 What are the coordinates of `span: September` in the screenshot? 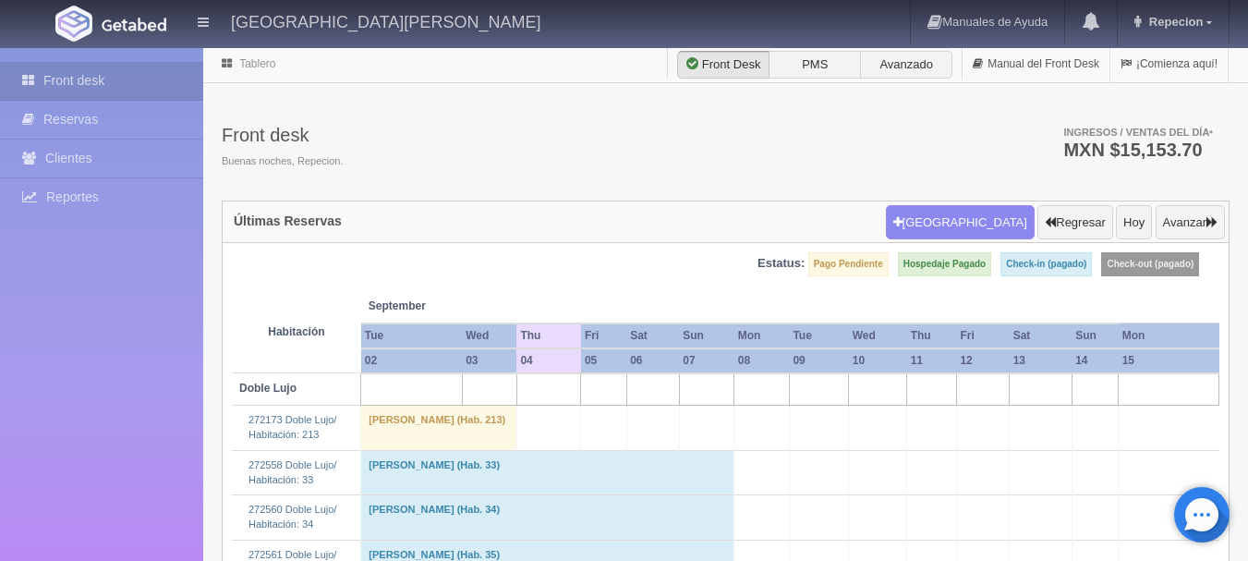 It's located at (439, 306).